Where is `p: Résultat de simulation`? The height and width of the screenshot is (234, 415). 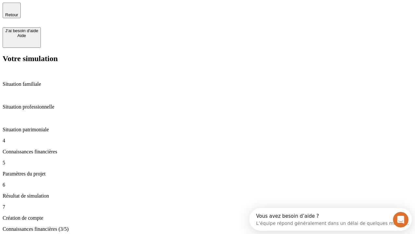 p: Résultat de simulation is located at coordinates (208, 196).